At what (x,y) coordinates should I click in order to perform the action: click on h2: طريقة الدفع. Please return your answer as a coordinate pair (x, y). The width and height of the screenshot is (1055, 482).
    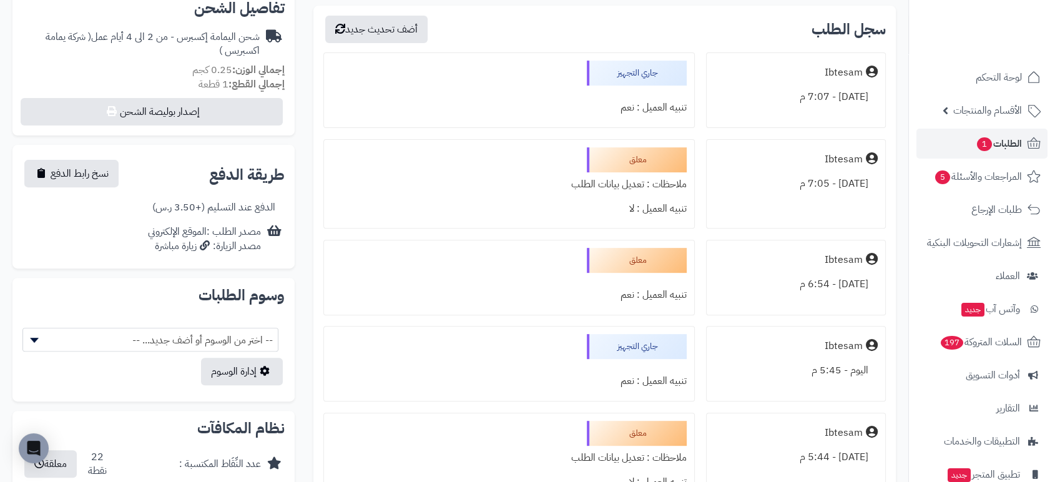
    Looking at the image, I should click on (247, 175).